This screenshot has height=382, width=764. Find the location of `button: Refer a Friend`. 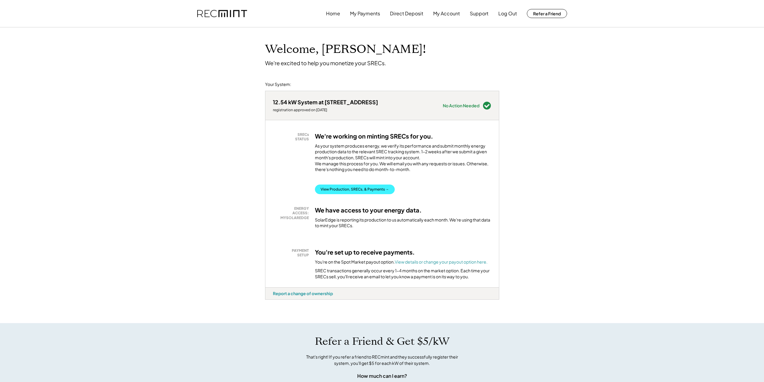

button: Refer a Friend is located at coordinates (547, 14).